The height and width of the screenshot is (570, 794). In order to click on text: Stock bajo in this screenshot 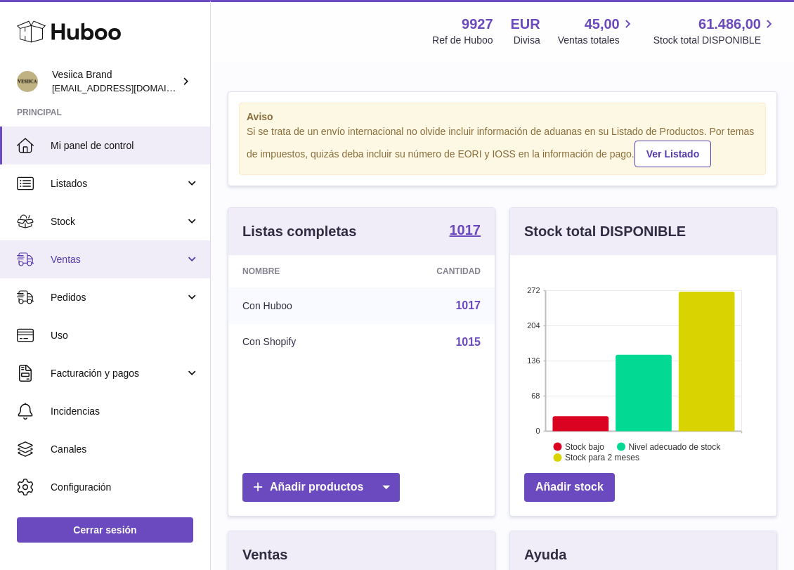, I will do `click(584, 446)`.